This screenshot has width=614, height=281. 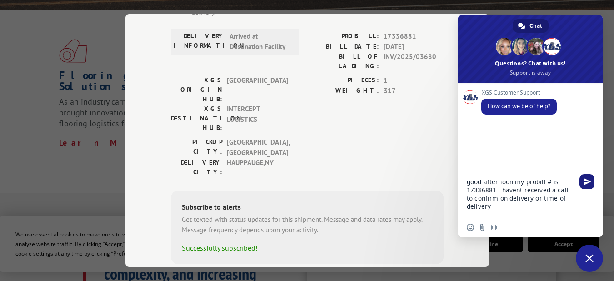 What do you see at coordinates (343, 90) in the screenshot?
I see `label: WEIGHT:` at bounding box center [343, 90].